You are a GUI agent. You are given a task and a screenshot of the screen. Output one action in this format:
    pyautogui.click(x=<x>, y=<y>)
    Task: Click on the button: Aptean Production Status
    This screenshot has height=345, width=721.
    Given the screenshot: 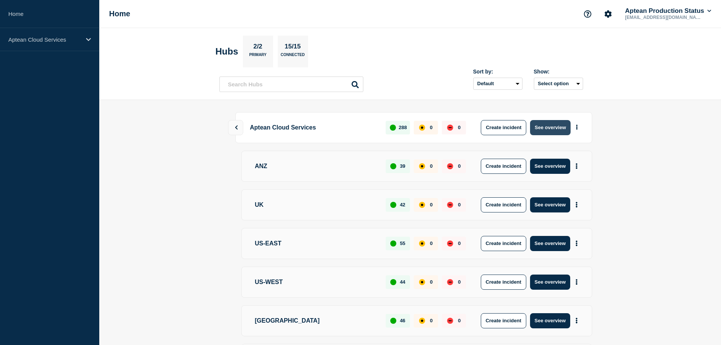 What is the action you would take?
    pyautogui.click(x=668, y=11)
    